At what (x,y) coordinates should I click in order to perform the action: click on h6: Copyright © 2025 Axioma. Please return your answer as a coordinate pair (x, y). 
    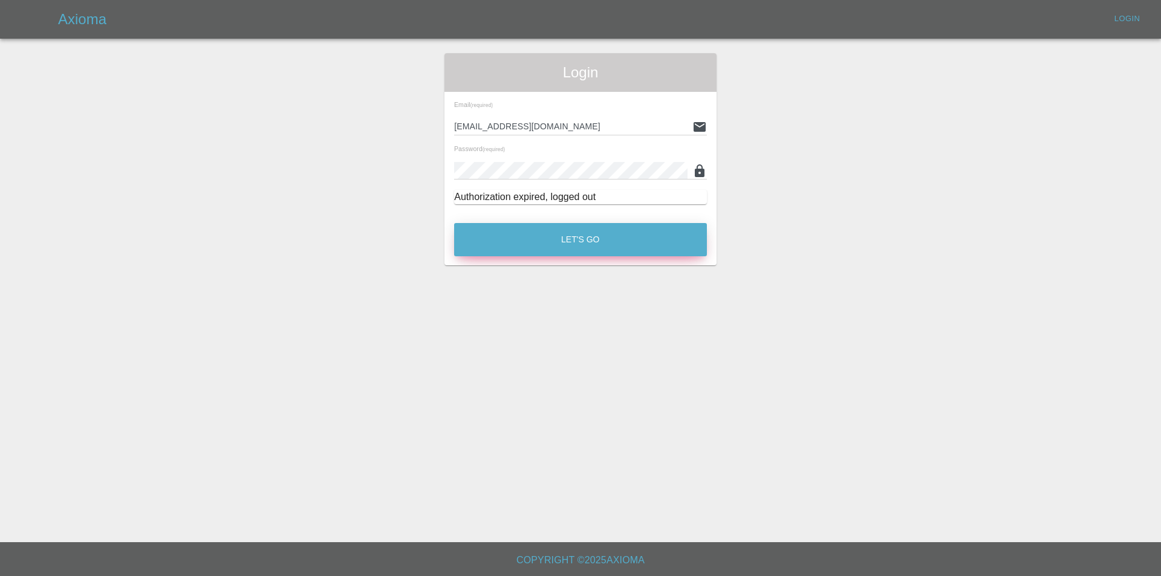
    Looking at the image, I should click on (581, 561).